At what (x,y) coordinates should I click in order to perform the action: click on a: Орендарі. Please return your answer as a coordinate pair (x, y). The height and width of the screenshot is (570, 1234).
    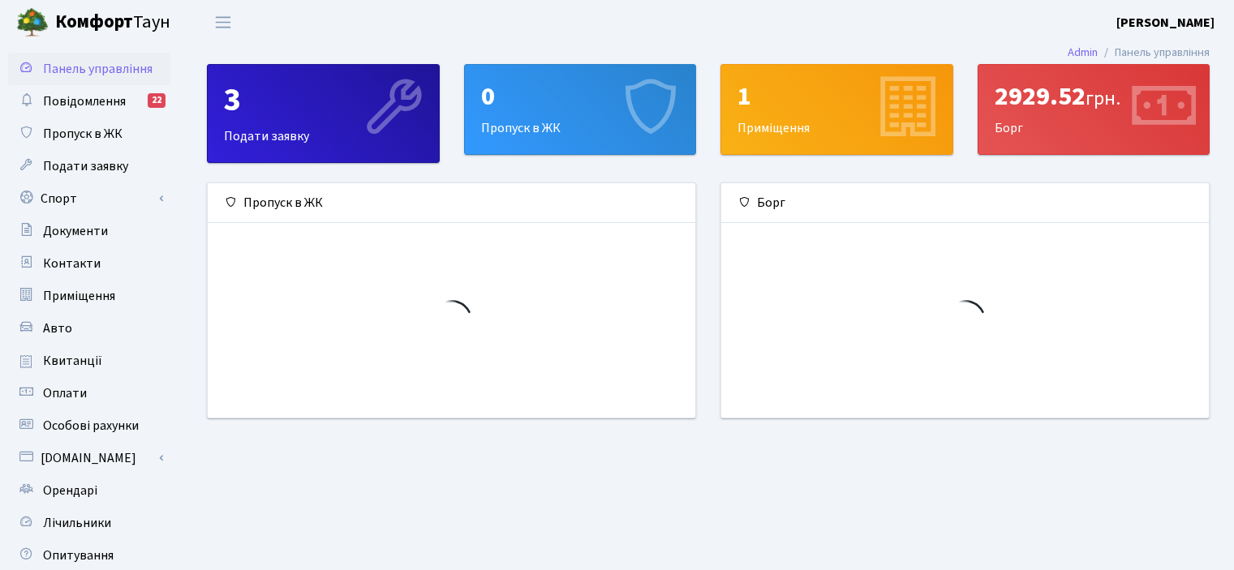
    Looking at the image, I should click on (89, 491).